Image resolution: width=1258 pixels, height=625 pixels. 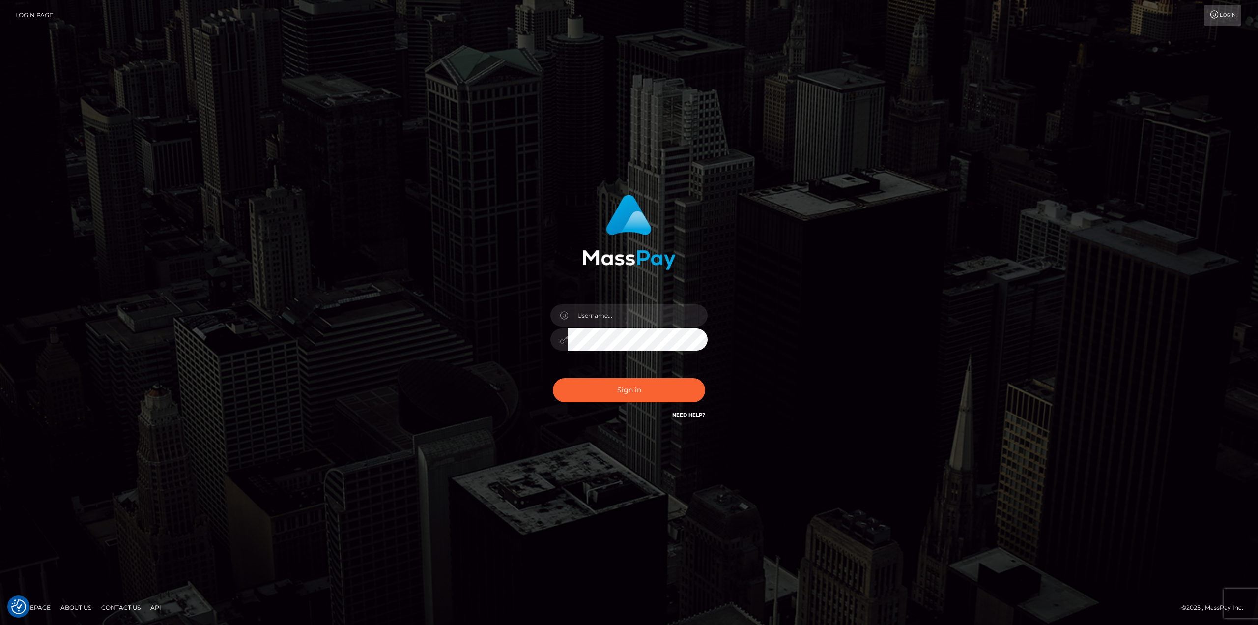 I want to click on button: Consent Preferences, so click(x=19, y=607).